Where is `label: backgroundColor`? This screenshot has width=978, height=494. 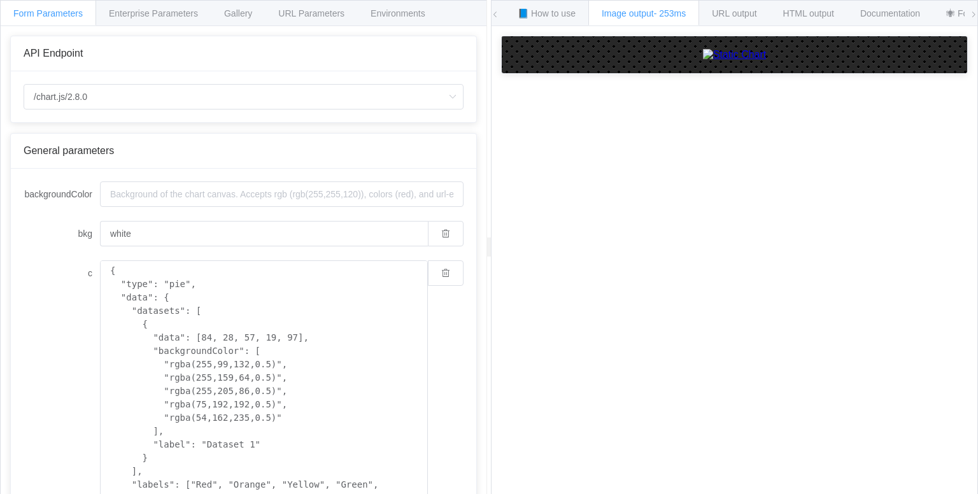
label: backgroundColor is located at coordinates (62, 194).